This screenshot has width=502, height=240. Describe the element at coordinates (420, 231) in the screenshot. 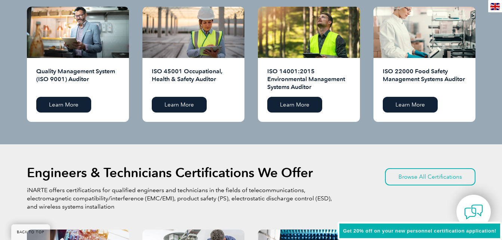

I see `span: Get 20% off on your new personnel certification application!` at that location.